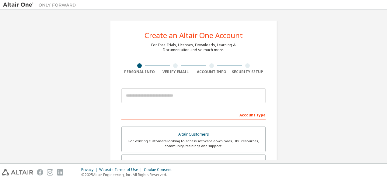 The width and height of the screenshot is (387, 181). I want to click on div: Account Type, so click(194, 114).